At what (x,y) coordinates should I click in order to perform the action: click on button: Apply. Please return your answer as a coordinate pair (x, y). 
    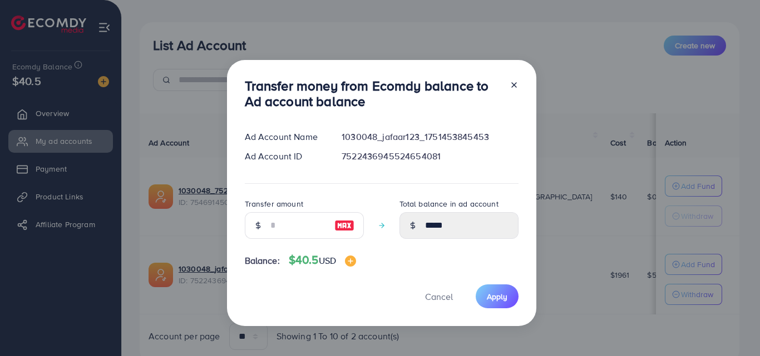
    Looking at the image, I should click on (497, 296).